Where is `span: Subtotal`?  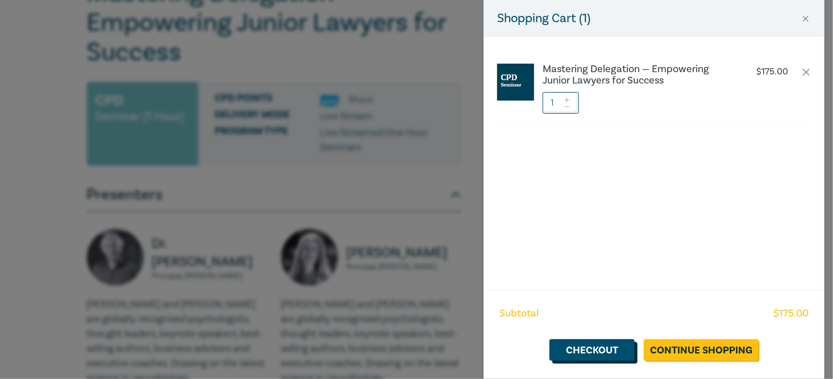 span: Subtotal is located at coordinates (519, 314).